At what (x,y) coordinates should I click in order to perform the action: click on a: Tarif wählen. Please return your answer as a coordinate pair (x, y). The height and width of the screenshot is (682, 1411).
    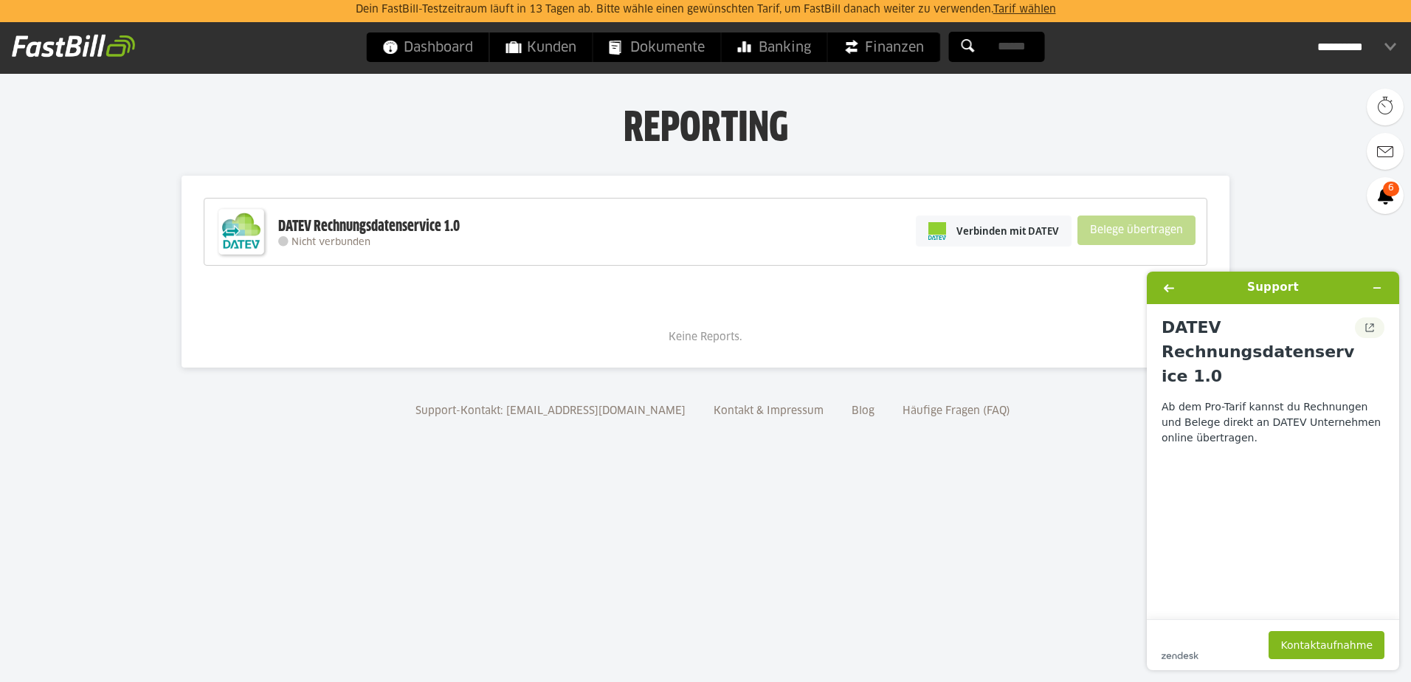
    Looking at the image, I should click on (1024, 10).